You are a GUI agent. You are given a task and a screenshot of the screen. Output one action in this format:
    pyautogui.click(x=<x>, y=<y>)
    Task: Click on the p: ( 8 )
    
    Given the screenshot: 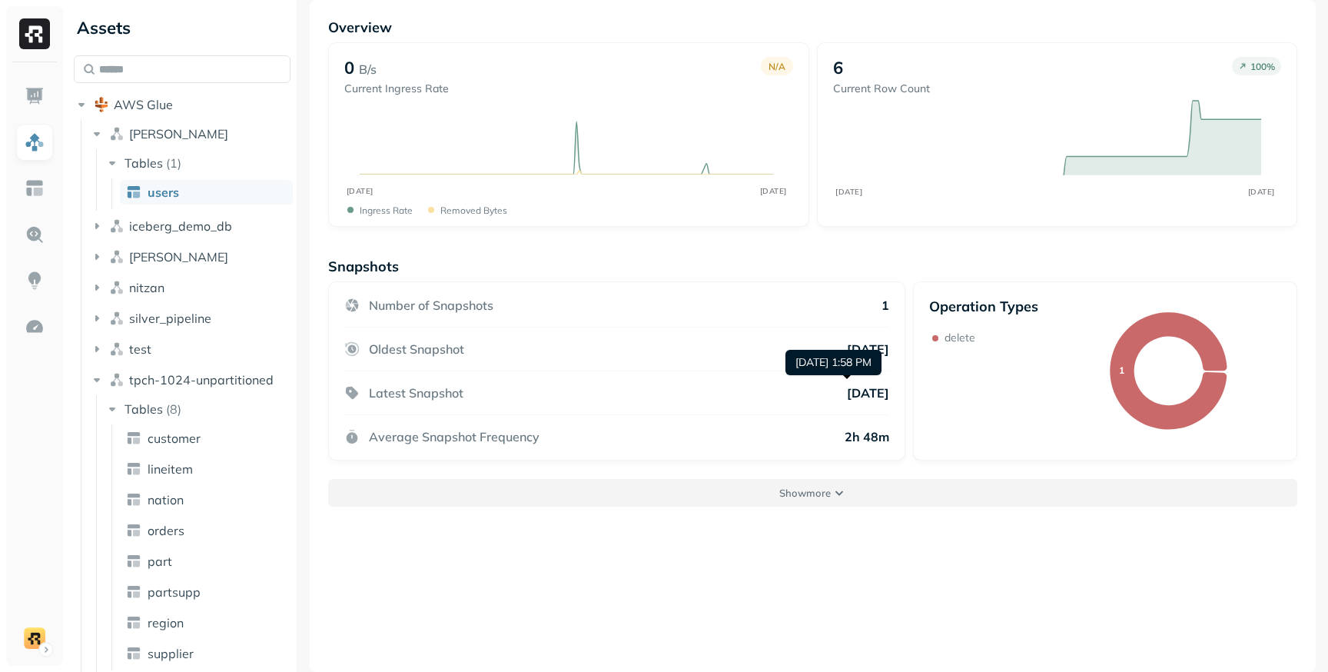 What is the action you would take?
    pyautogui.click(x=174, y=409)
    